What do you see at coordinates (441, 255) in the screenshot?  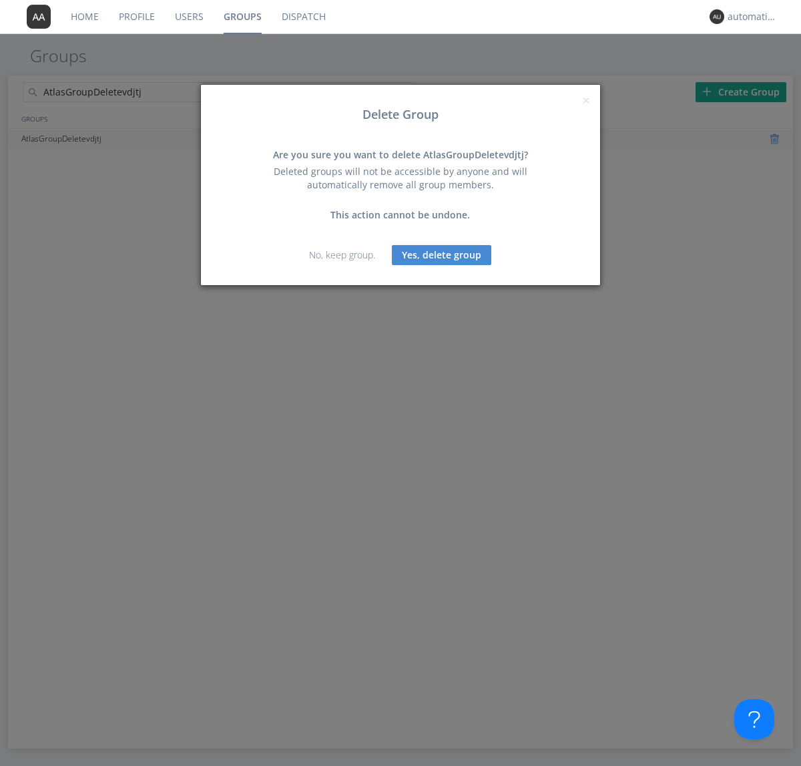 I see `button: Yes, delete group` at bounding box center [441, 255].